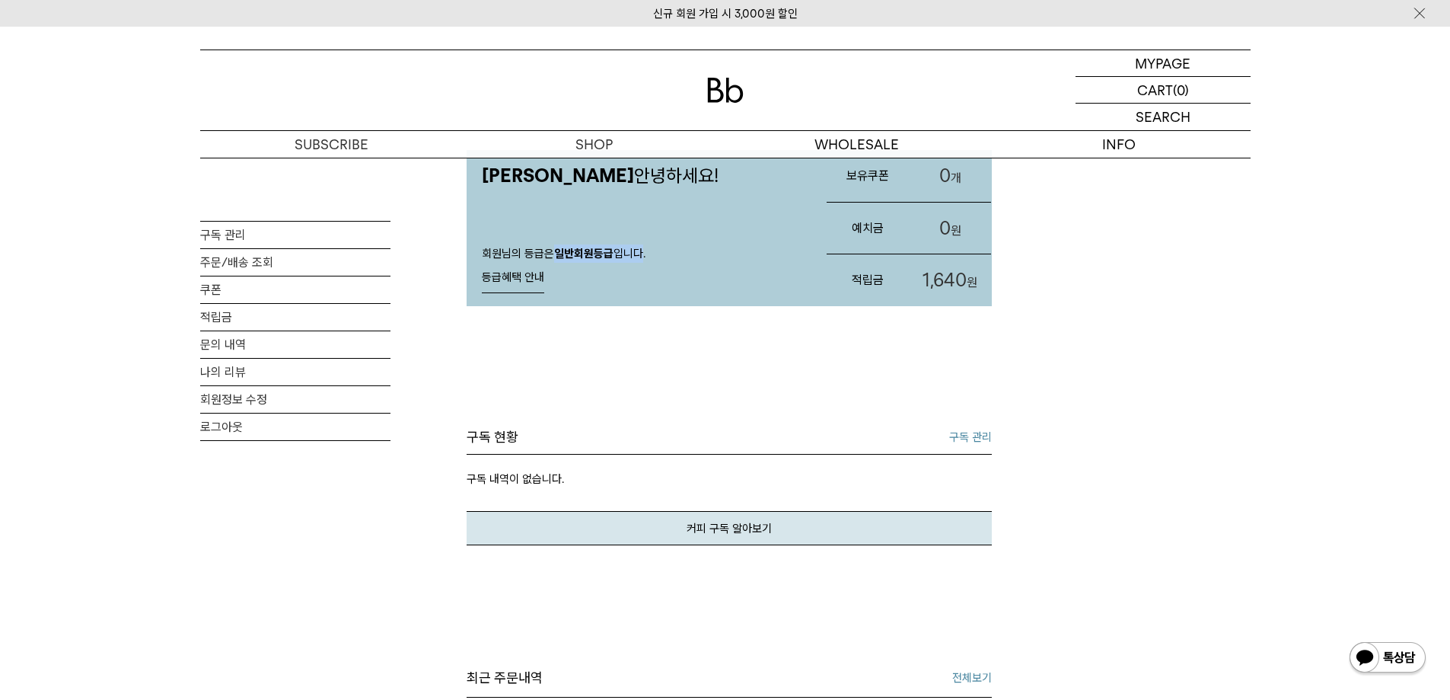  Describe the element at coordinates (725, 14) in the screenshot. I see `a: 신규 회원 가입 시 3,000원 할인` at that location.